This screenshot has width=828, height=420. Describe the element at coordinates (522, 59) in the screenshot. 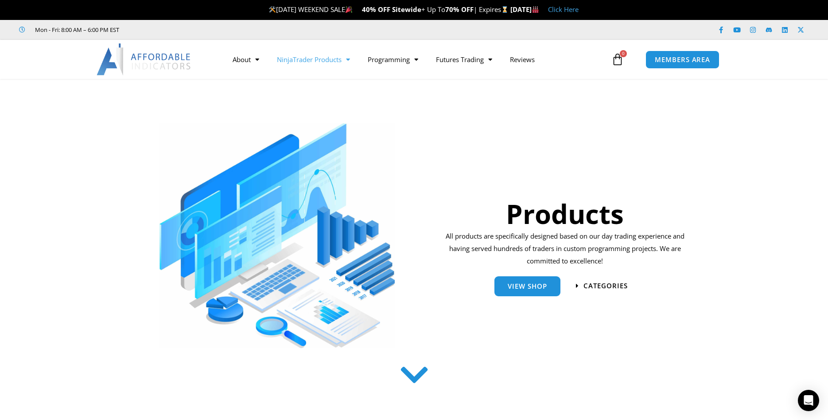

I see `a: Reviews` at that location.